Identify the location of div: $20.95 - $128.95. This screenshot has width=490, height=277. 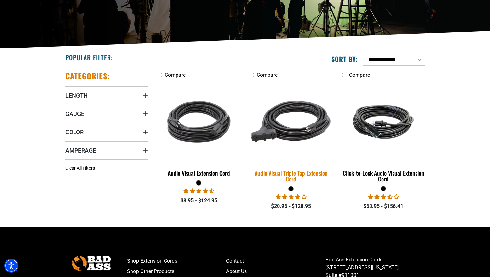
(291, 206).